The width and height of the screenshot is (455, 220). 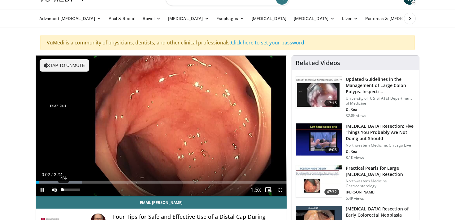 What do you see at coordinates (319, 182) in the screenshot?
I see `img: 0daeedfc-011e-4156-8487-34fa55861f89.150x105_q85_crop-smart_upscale.jpg` at bounding box center [319, 182].